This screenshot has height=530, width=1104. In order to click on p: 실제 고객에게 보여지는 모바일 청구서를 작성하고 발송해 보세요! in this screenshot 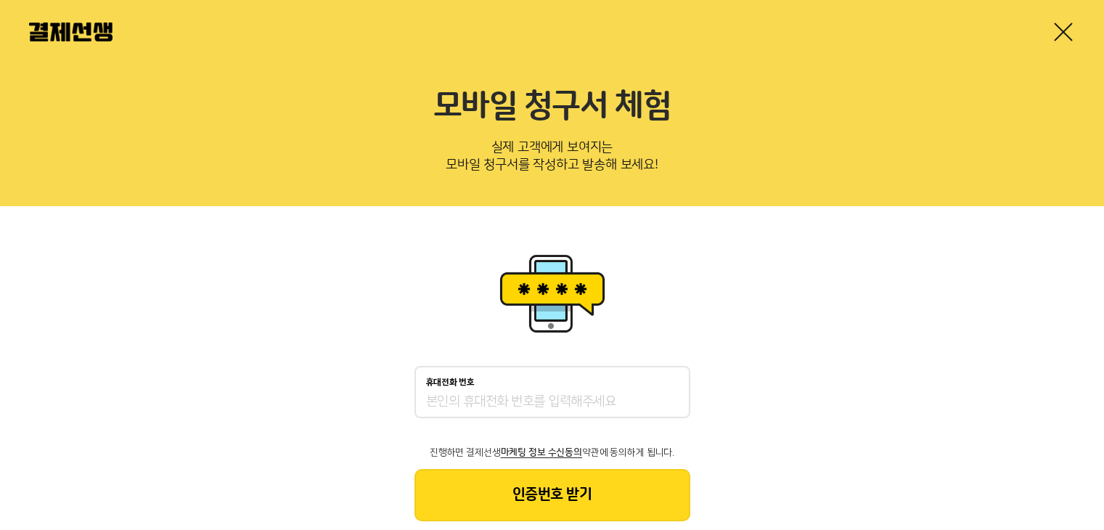, I will do `click(552, 159)`.